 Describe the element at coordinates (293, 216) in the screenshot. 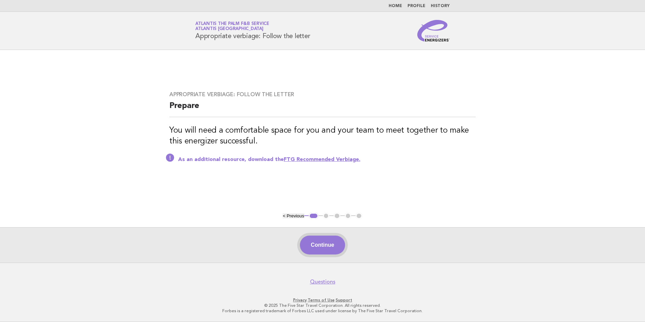

I see `button: < Previous` at that location.